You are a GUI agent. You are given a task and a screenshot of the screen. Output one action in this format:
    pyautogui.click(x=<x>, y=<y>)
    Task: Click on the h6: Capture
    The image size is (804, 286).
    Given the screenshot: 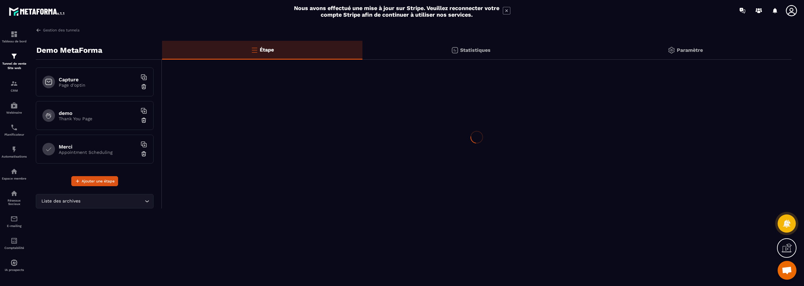 What is the action you would take?
    pyautogui.click(x=98, y=79)
    